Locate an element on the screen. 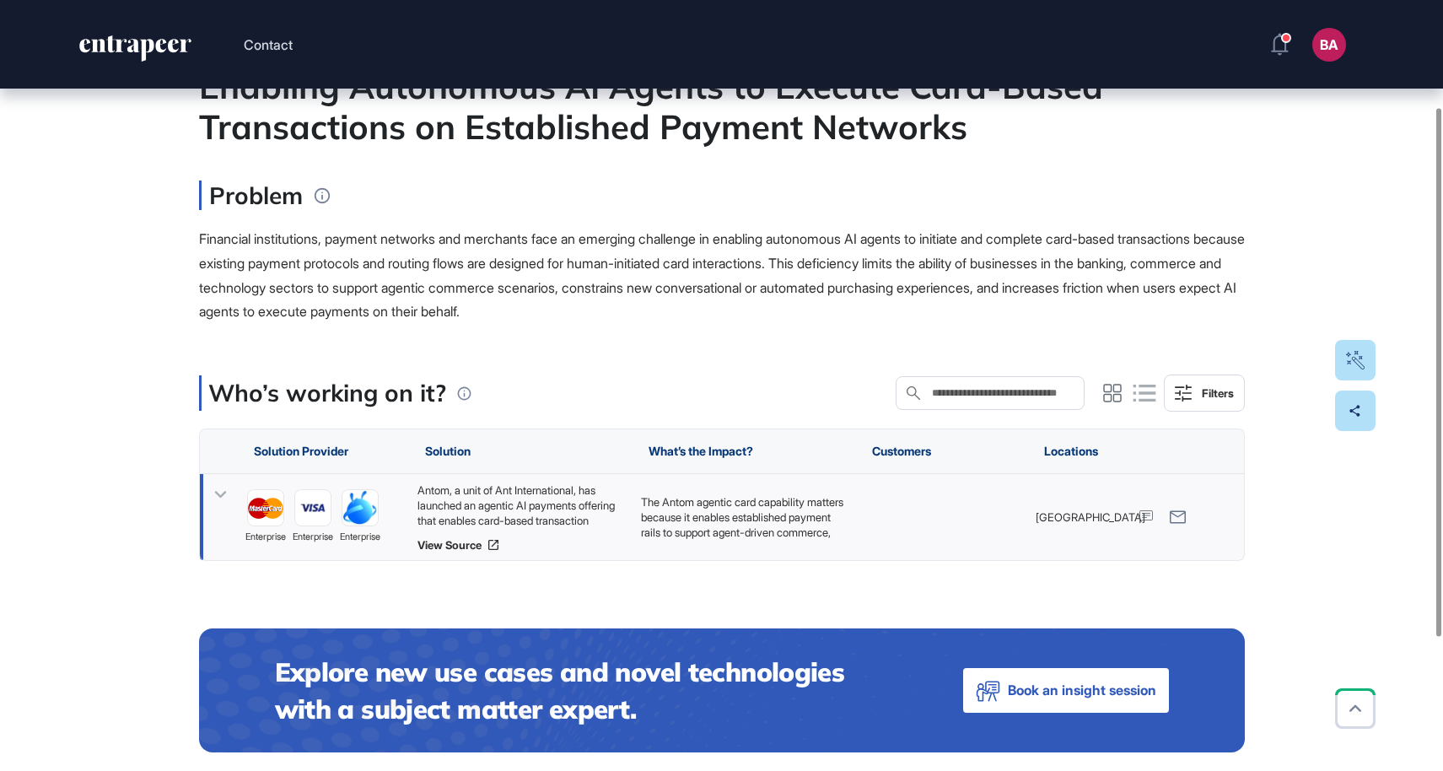 Image resolution: width=1443 pixels, height=771 pixels. button: Book an insight session is located at coordinates (1066, 690).